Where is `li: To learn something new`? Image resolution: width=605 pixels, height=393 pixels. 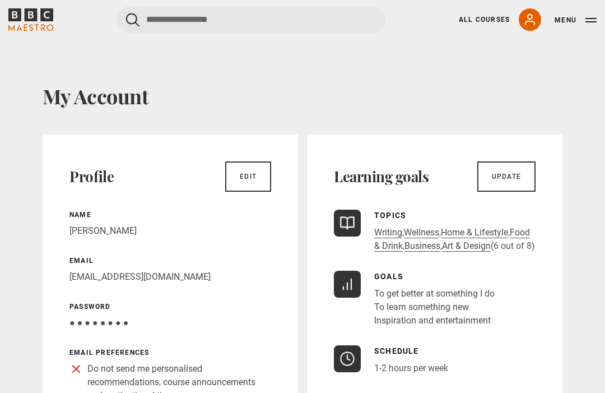
li: To learn something new is located at coordinates (434, 307).